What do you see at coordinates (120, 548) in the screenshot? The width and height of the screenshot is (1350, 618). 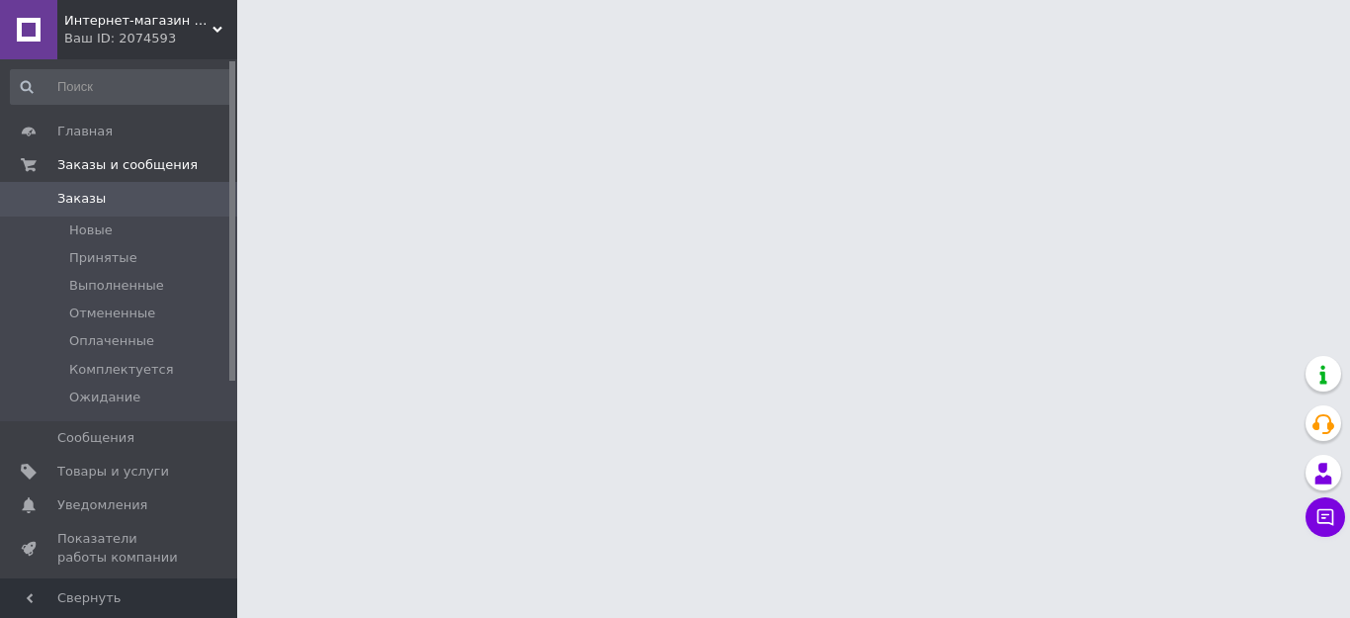 I see `span: Показатели работы компании` at bounding box center [120, 548].